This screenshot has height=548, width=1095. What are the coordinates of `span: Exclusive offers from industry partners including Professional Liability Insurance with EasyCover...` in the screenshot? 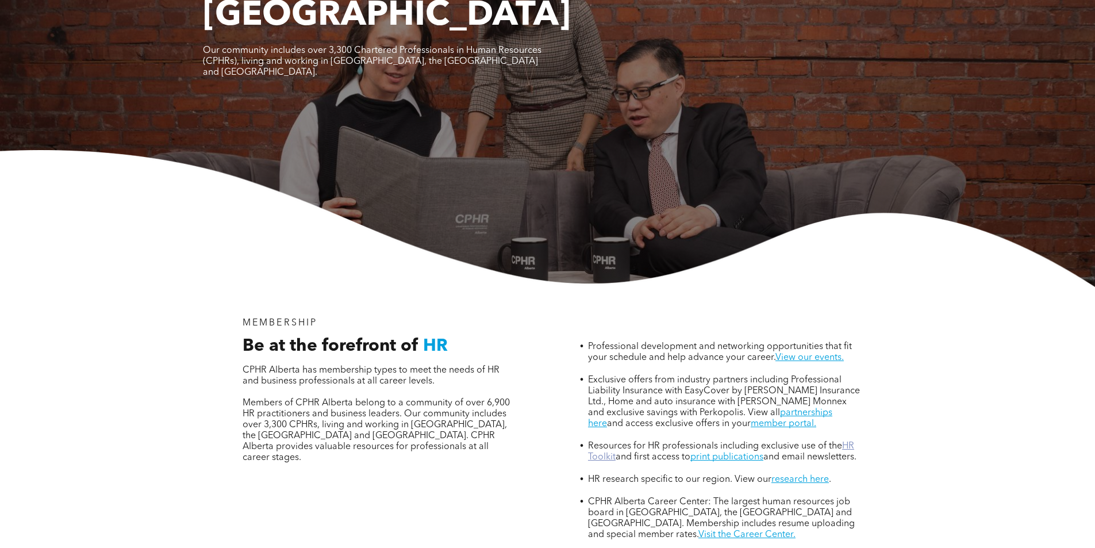 It's located at (723, 396).